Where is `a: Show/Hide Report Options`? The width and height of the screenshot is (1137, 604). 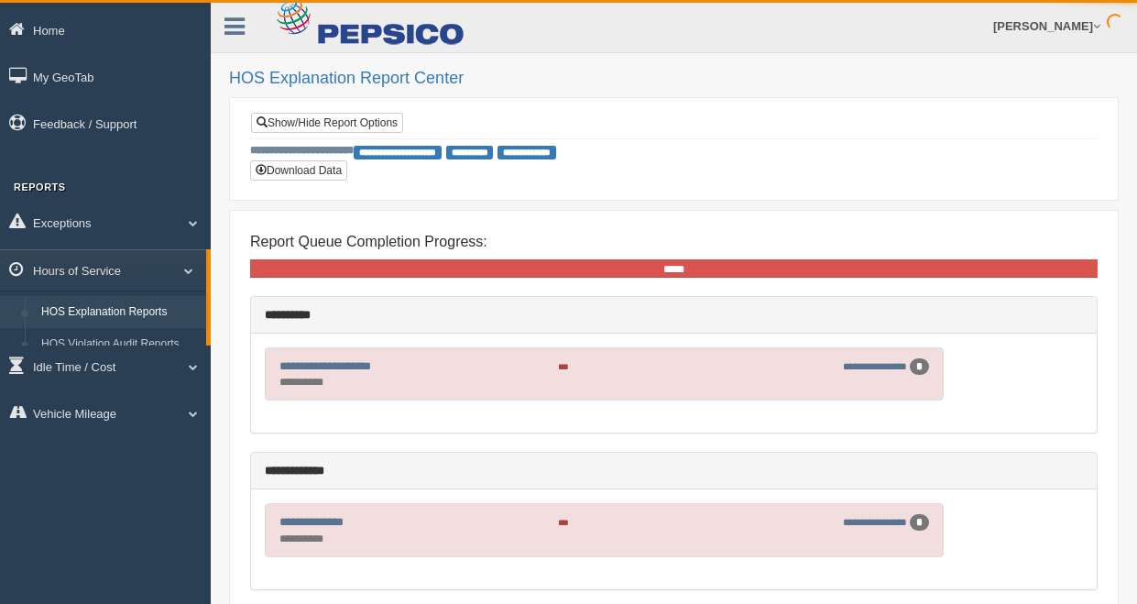
a: Show/Hide Report Options is located at coordinates (327, 123).